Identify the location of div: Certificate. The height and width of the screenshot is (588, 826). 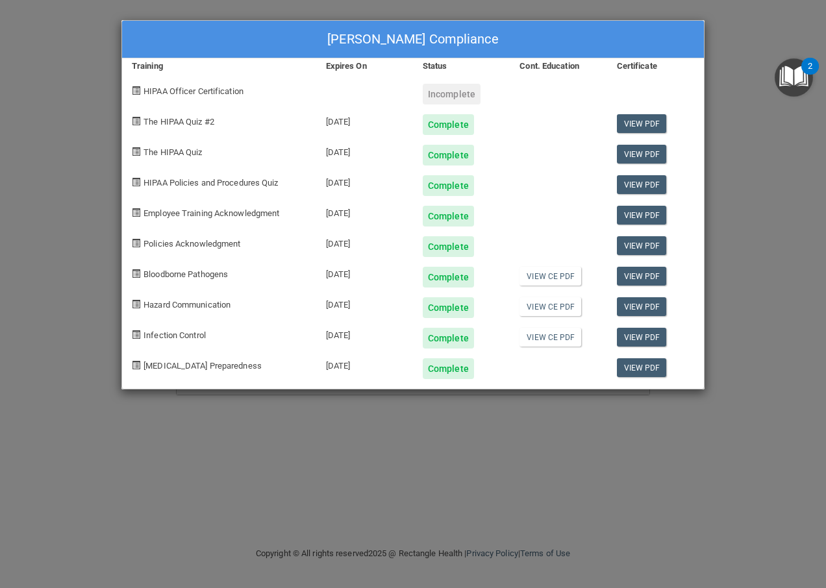
(655, 66).